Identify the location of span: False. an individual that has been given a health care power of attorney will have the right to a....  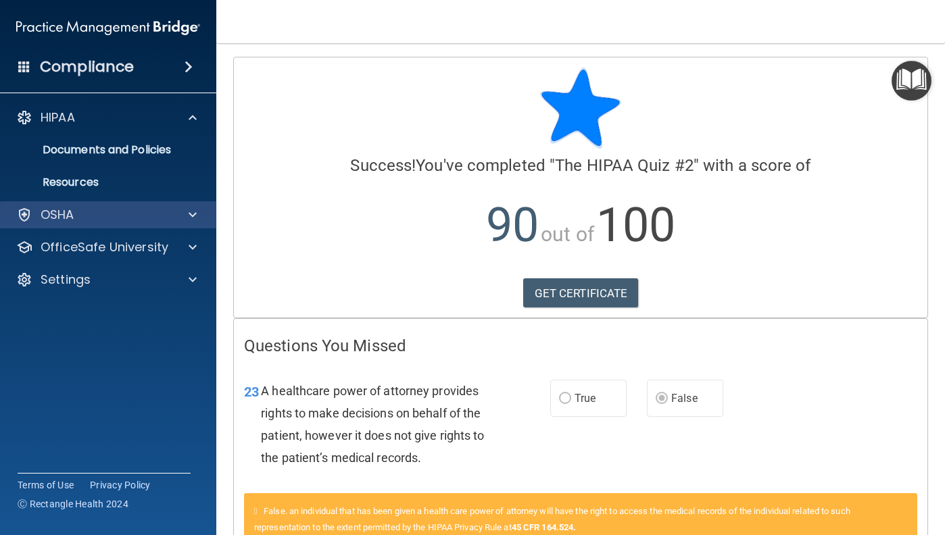
(552, 519).